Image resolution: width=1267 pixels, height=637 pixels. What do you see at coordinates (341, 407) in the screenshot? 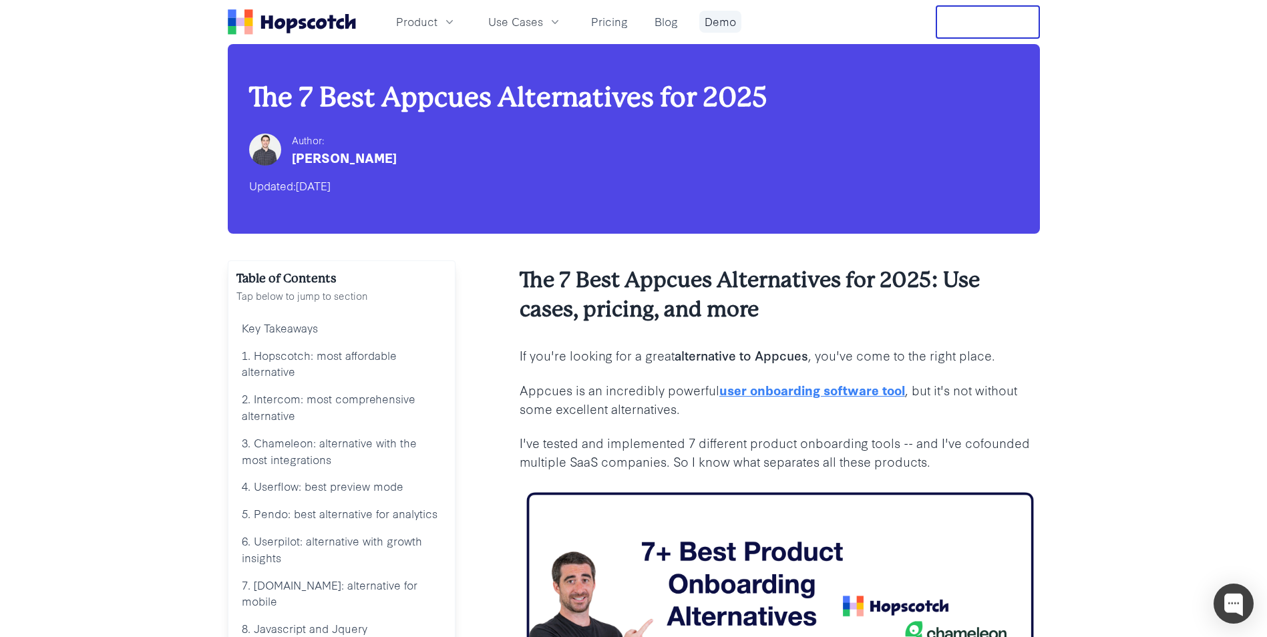
I see `a: 2. Intercom: most comprehensive alternative` at bounding box center [341, 407].